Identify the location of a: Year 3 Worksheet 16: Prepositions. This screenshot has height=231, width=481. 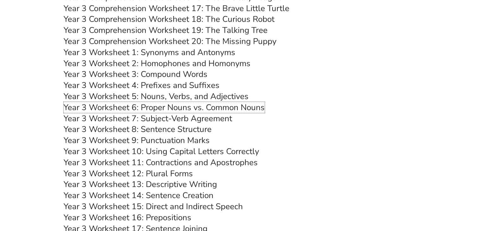
(127, 217).